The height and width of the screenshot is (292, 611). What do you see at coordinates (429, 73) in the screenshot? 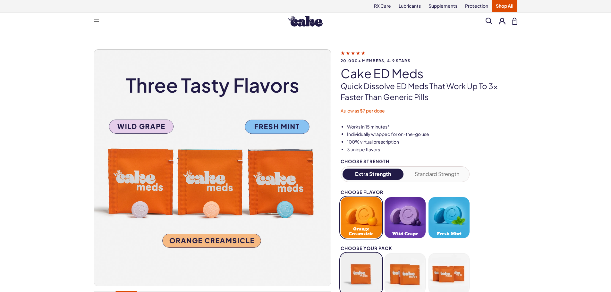
I see `h1: Cake ED Meds` at bounding box center [429, 73].